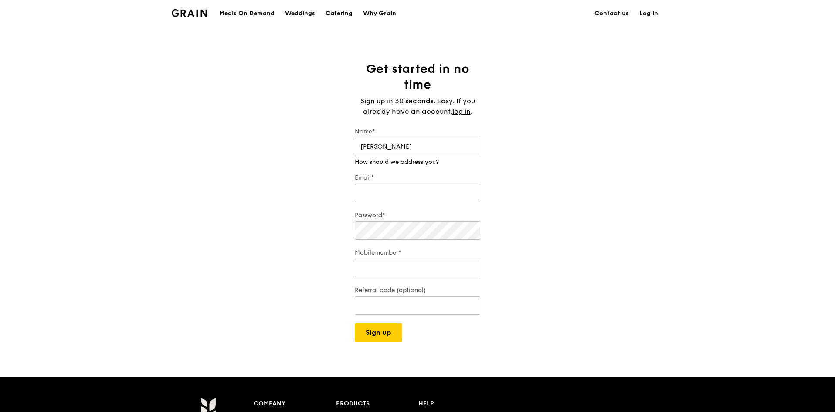 The image size is (835, 412). What do you see at coordinates (418, 215) in the screenshot?
I see `label: Password*` at bounding box center [418, 215].